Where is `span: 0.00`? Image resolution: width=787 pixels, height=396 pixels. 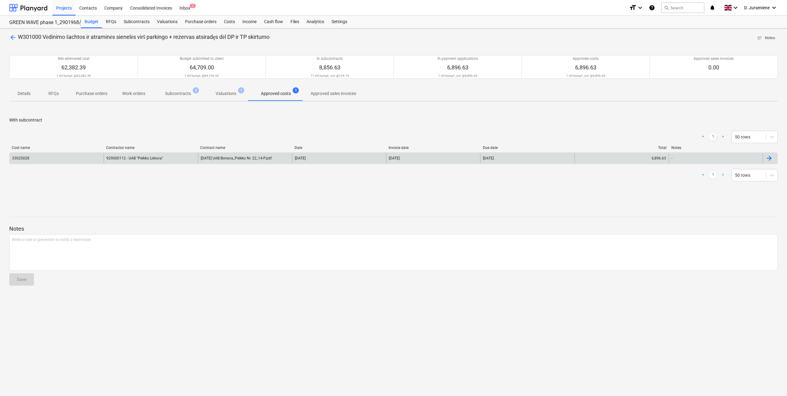
span: 0.00 is located at coordinates (714, 67).